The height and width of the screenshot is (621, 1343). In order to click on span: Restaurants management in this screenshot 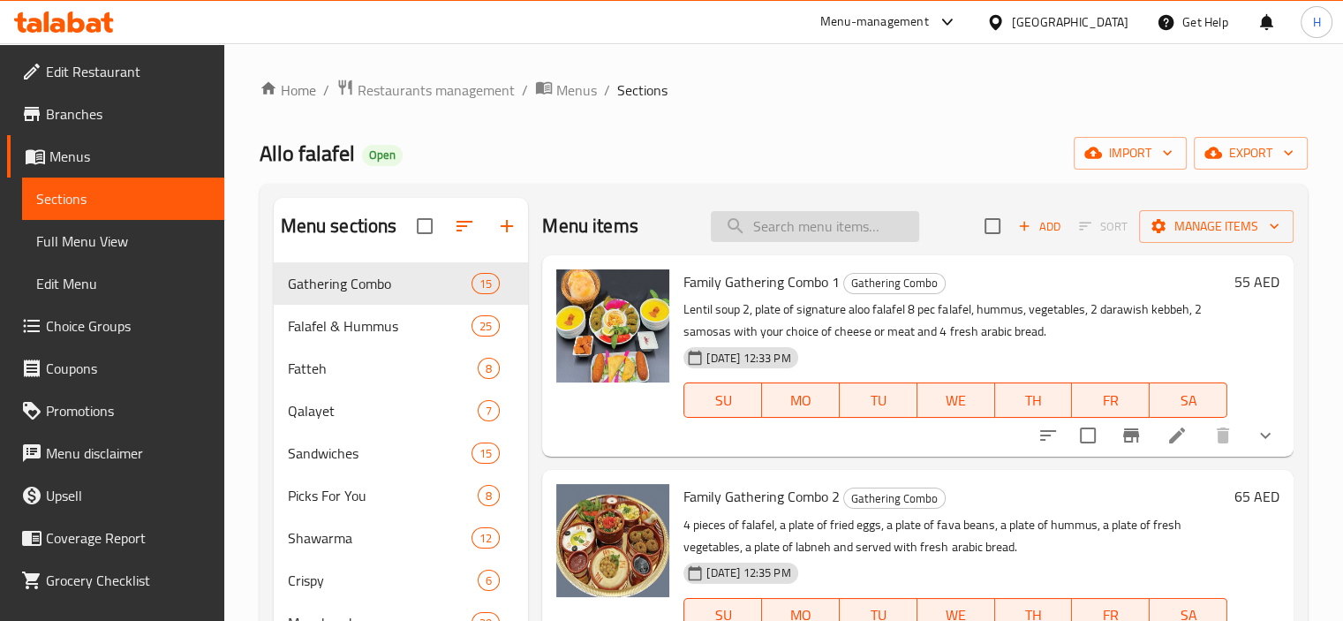, I will do `click(436, 90)`.